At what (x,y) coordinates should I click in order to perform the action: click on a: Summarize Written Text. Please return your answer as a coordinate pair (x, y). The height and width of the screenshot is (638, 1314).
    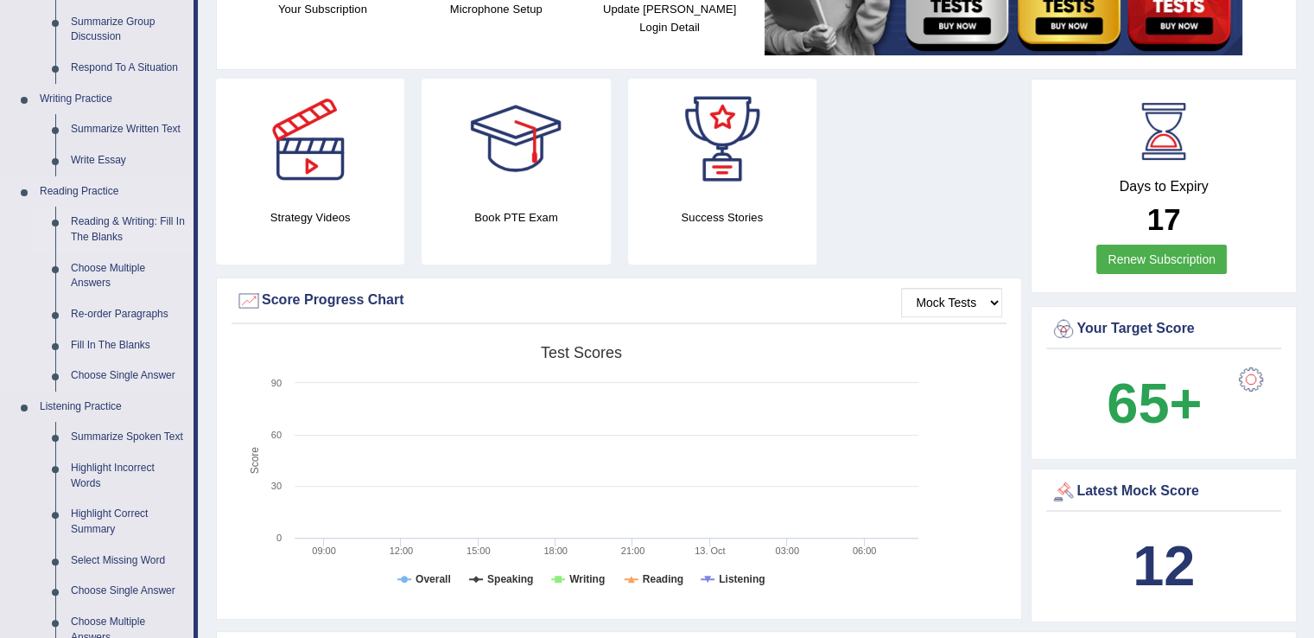
    Looking at the image, I should click on (128, 130).